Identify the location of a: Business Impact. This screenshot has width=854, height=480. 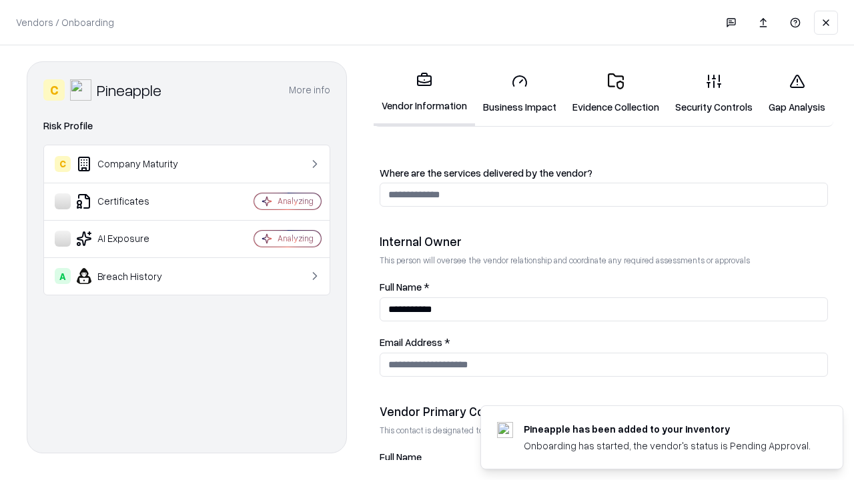
(519, 93).